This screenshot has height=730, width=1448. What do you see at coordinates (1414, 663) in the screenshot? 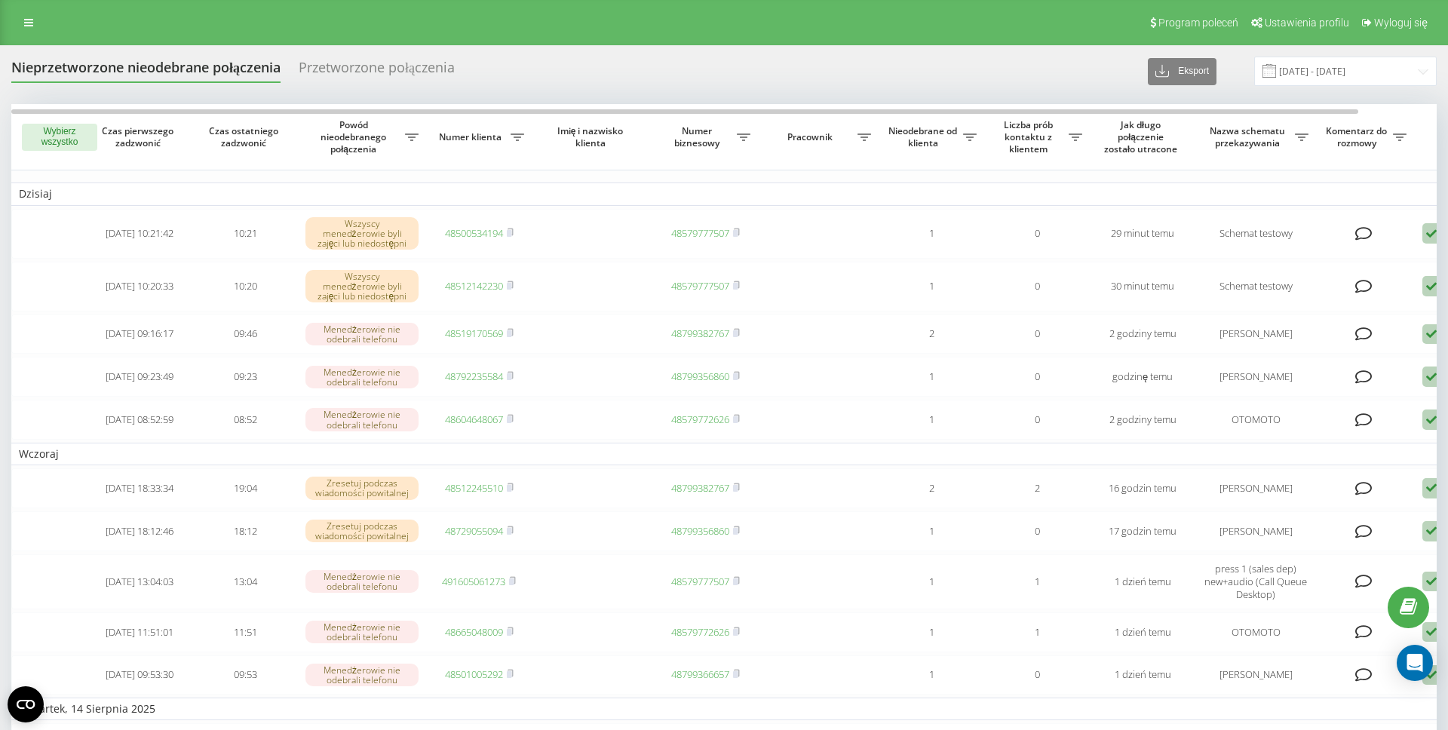
I see `div: Open Intercom Messenger` at bounding box center [1414, 663].